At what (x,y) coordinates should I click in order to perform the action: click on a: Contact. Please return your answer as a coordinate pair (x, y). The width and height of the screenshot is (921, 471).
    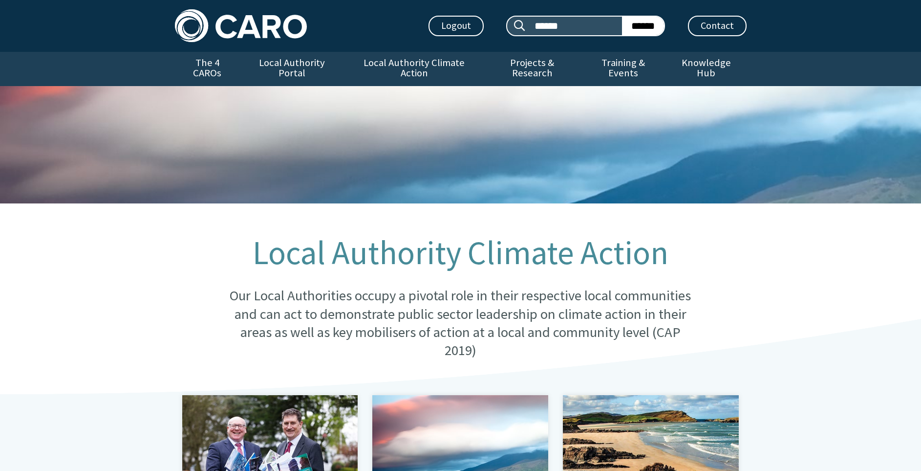
    Looking at the image, I should click on (717, 26).